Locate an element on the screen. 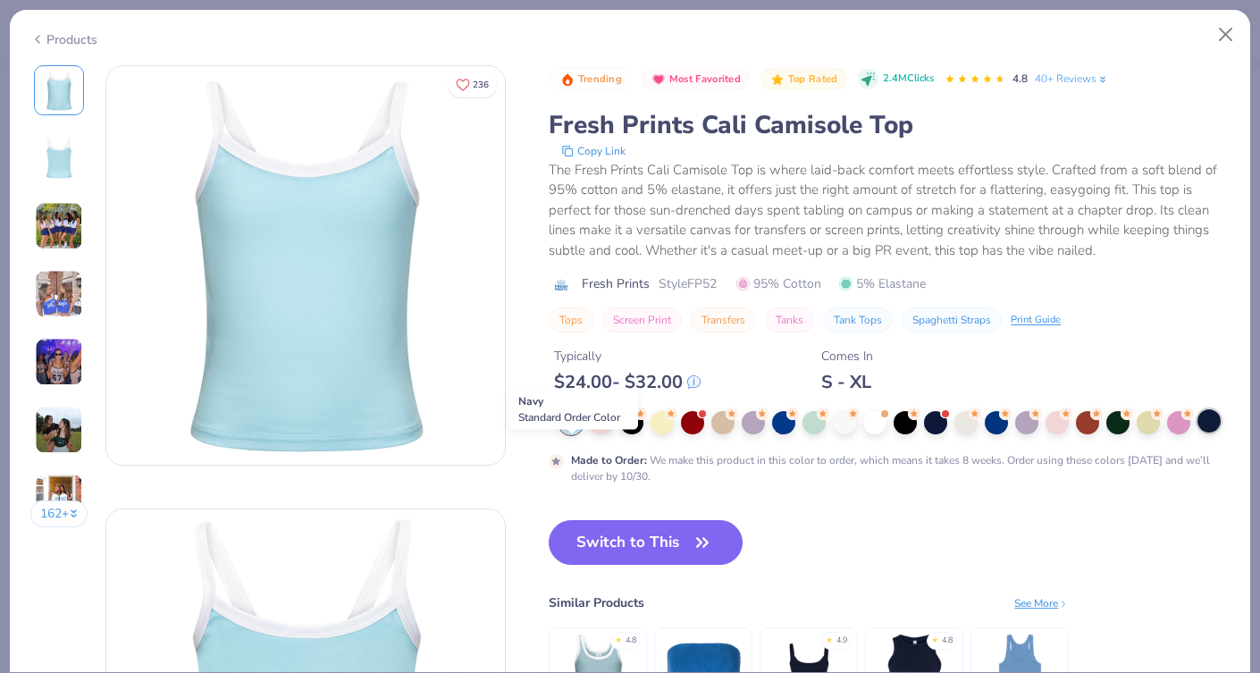  strong: Made to Order : is located at coordinates (608, 460).